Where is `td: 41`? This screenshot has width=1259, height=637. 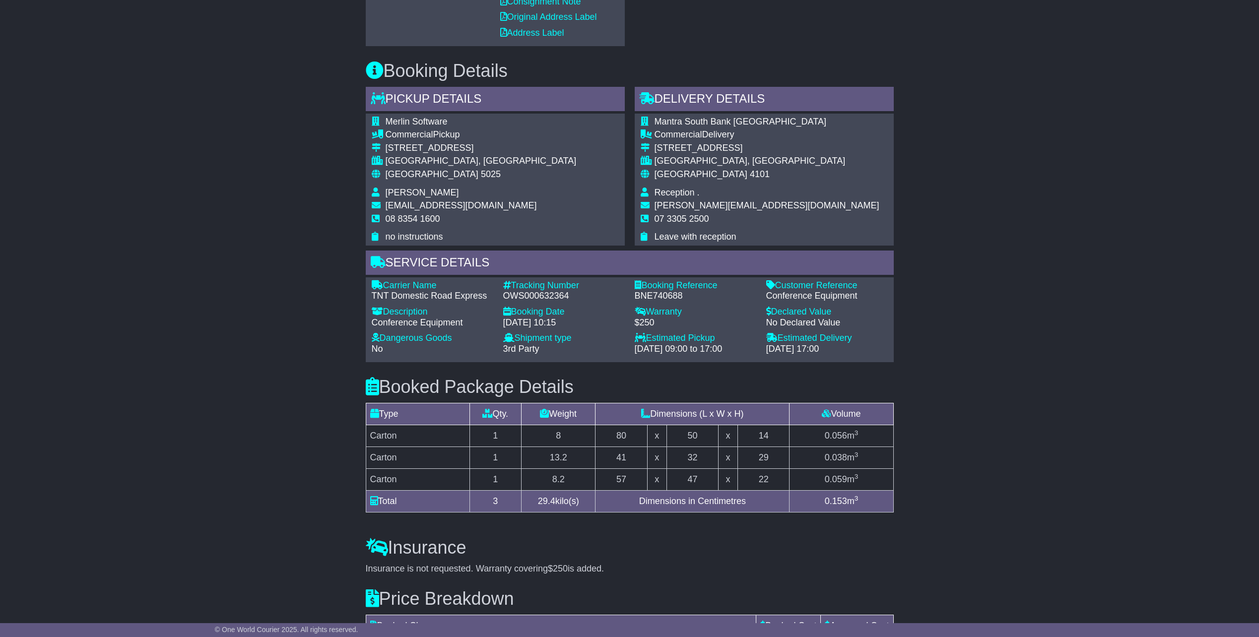
td: 41 is located at coordinates (621, 458).